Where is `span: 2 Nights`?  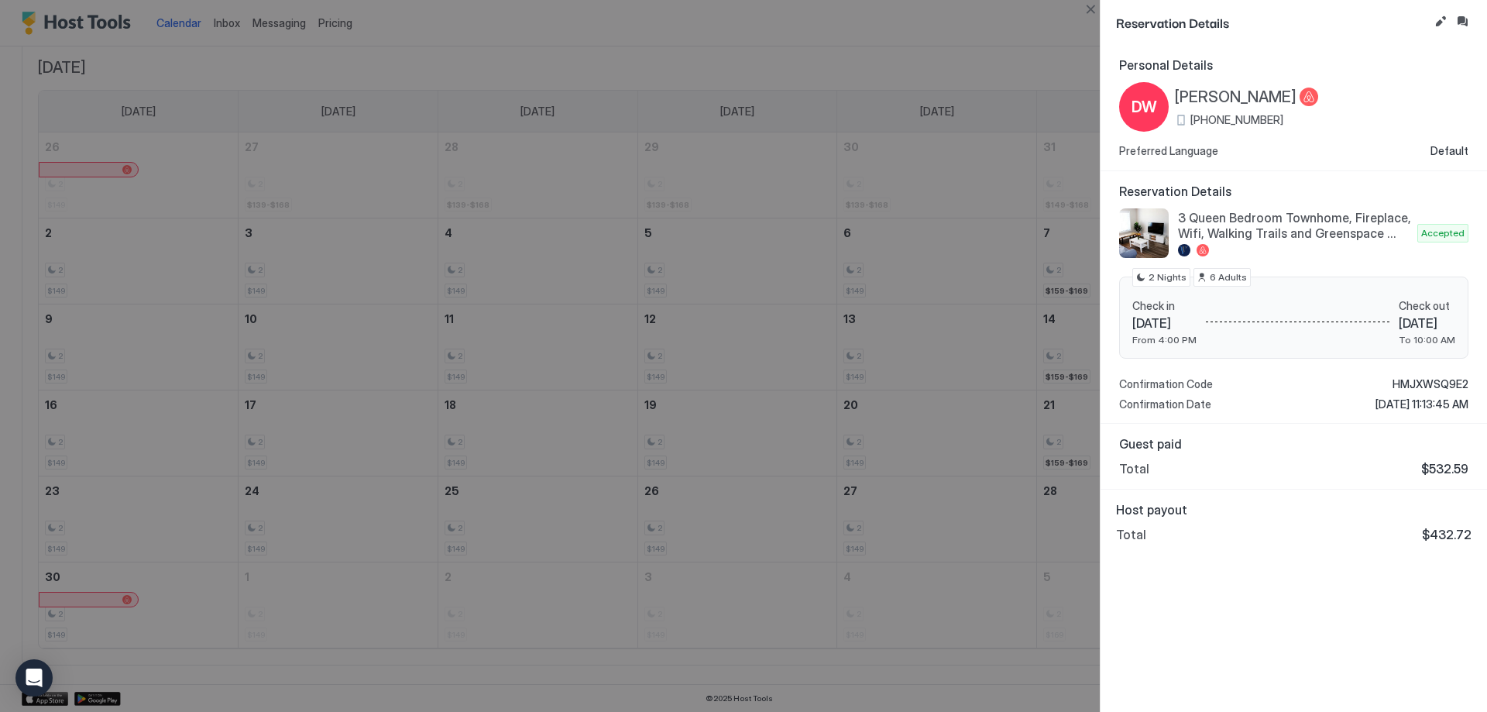 span: 2 Nights is located at coordinates (1167, 277).